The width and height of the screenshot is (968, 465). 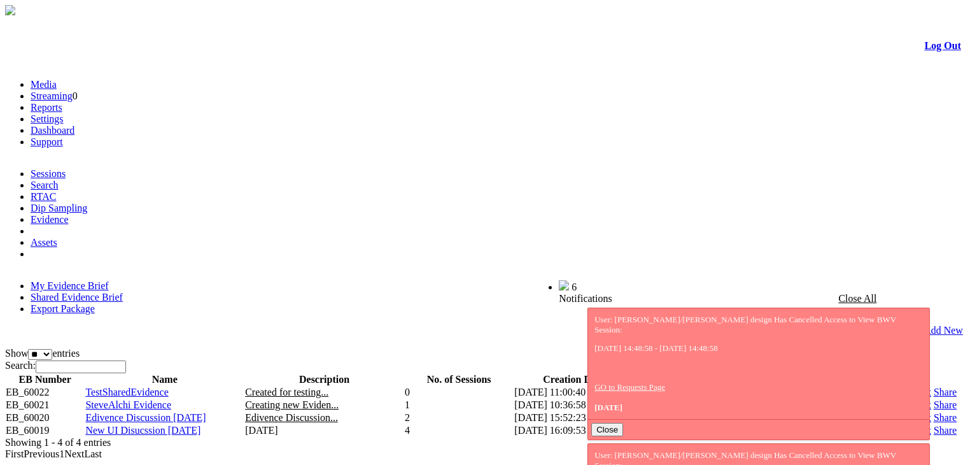 What do you see at coordinates (164, 379) in the screenshot?
I see `th: Name: activate to sort column ascending` at bounding box center [164, 379].